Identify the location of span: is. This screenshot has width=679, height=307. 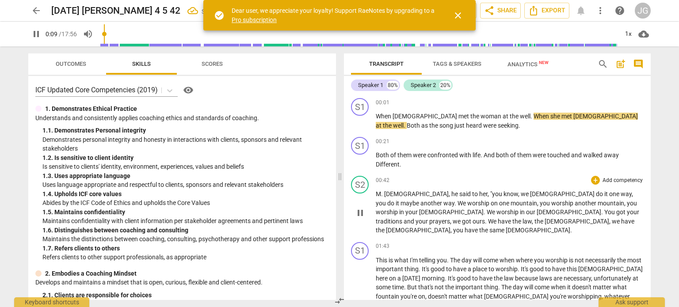
(571, 260).